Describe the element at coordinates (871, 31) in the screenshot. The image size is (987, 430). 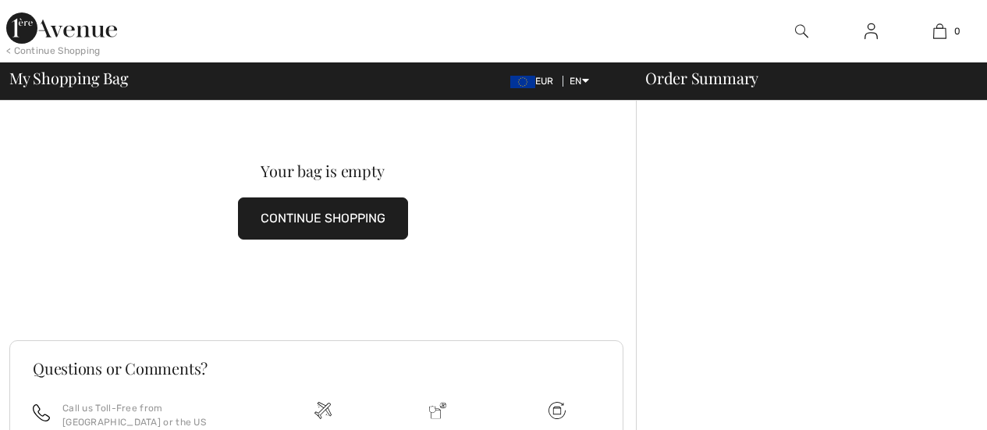
I see `img: My Info` at that location.